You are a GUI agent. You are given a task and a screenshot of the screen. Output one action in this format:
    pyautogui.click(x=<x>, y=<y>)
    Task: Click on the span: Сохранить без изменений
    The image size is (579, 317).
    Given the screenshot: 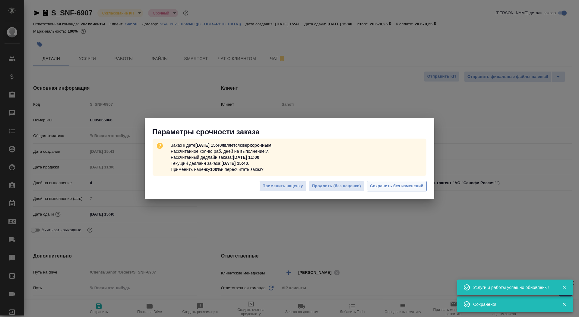 What is the action you would take?
    pyautogui.click(x=396, y=186)
    